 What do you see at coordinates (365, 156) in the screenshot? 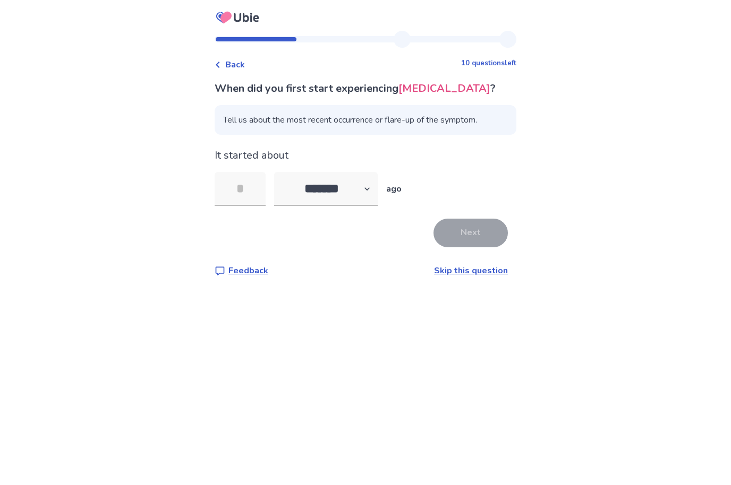
I see `p: It started about` at bounding box center [365, 156].